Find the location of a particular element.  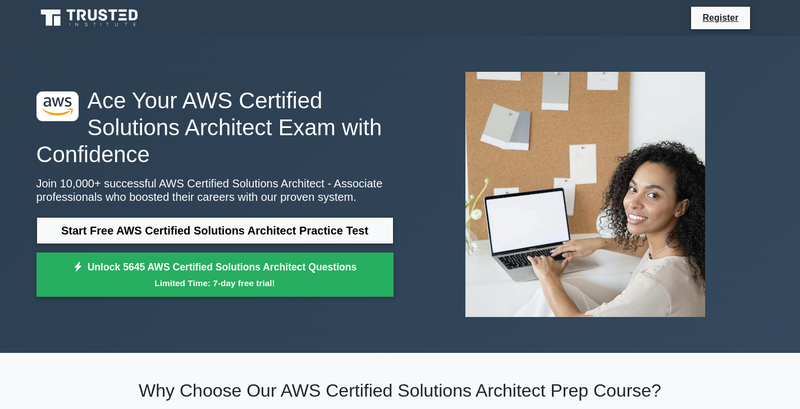

p: Join 10,000+ successful AWS Certified Solutions Architect - Associate professionals who boosted t... is located at coordinates (215, 190).